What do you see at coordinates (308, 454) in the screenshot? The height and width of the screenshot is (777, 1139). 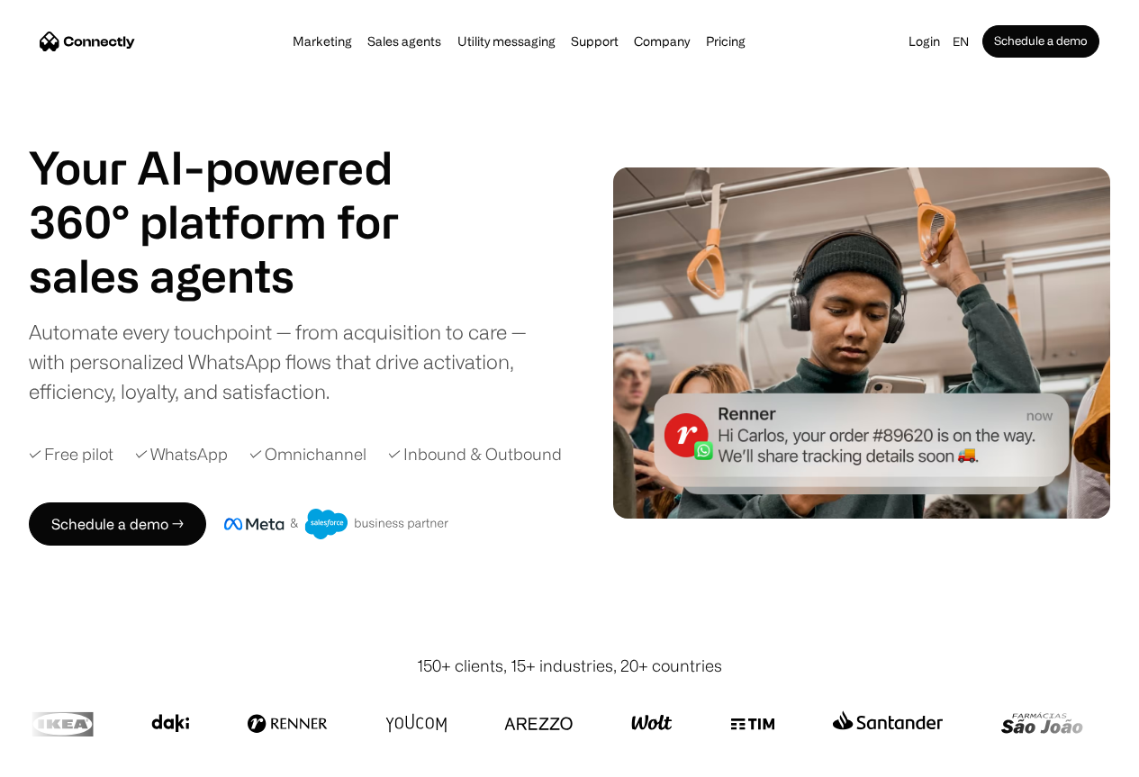 I see `div: ✓ Omnichannel` at bounding box center [308, 454].